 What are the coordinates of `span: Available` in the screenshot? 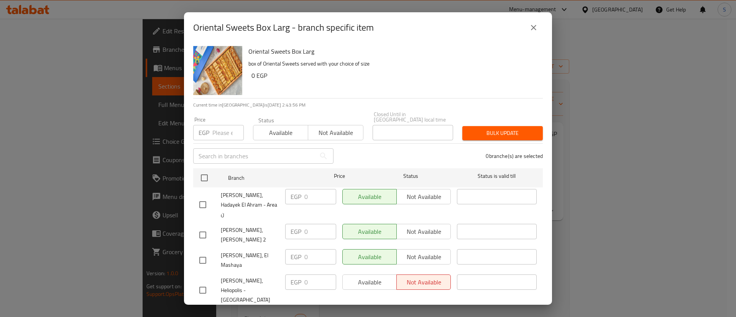 It's located at (281, 133).